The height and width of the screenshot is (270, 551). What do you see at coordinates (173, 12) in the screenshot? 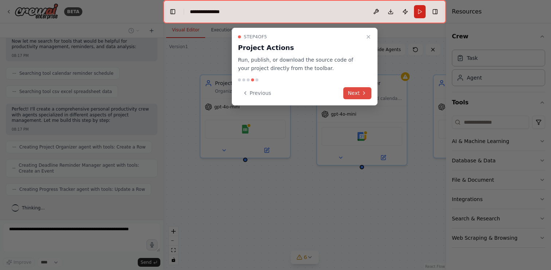
I see `button: Hide left sidebar` at bounding box center [173, 12].